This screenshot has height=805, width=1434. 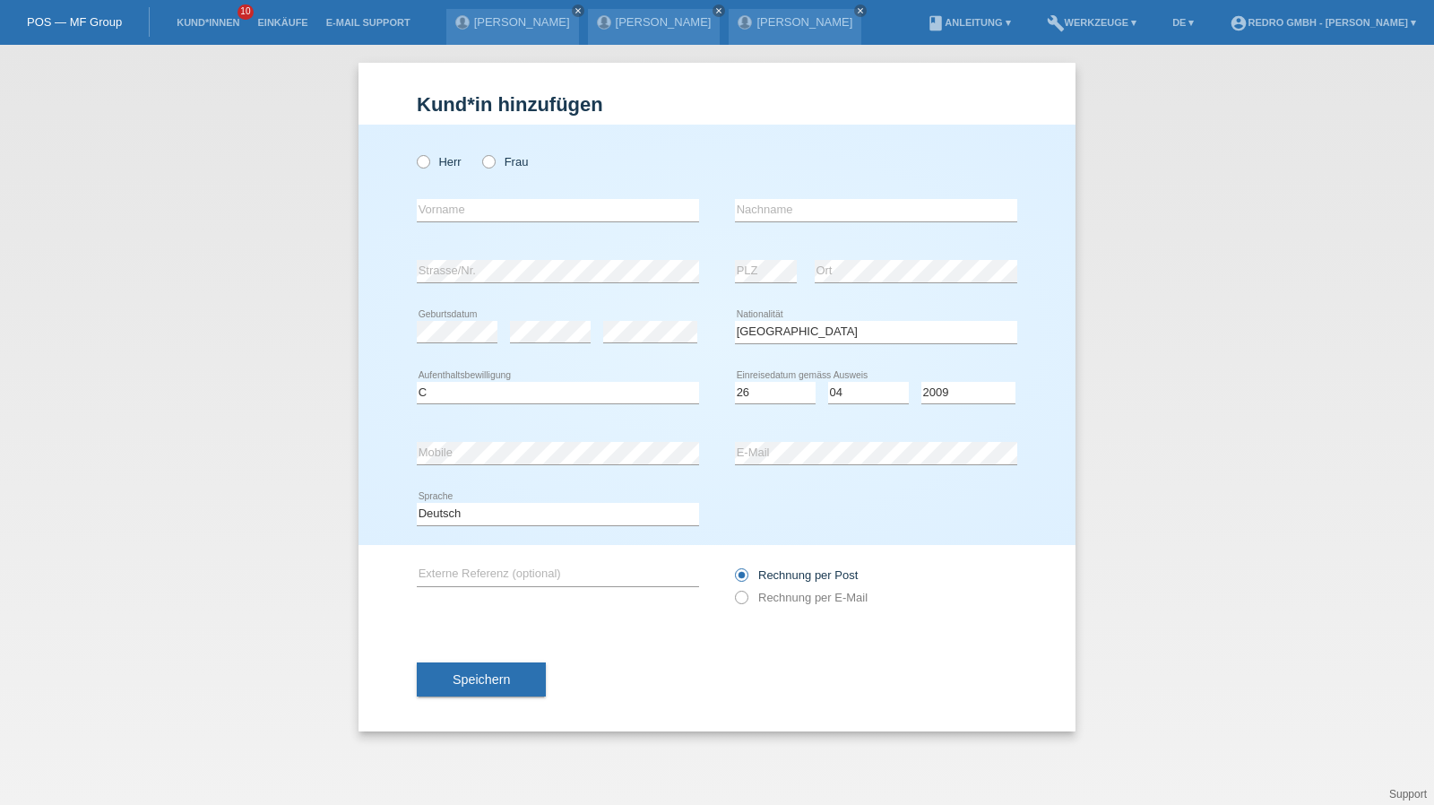 I want to click on a: Einkäufe, so click(x=282, y=22).